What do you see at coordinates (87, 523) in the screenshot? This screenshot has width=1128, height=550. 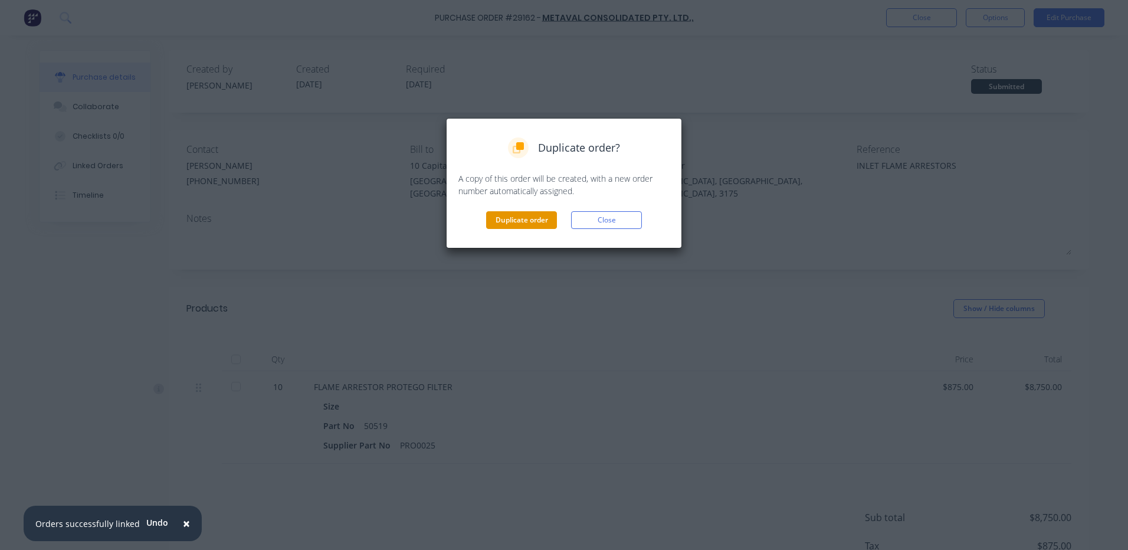 I see `div: Orders successfully linked` at bounding box center [87, 523].